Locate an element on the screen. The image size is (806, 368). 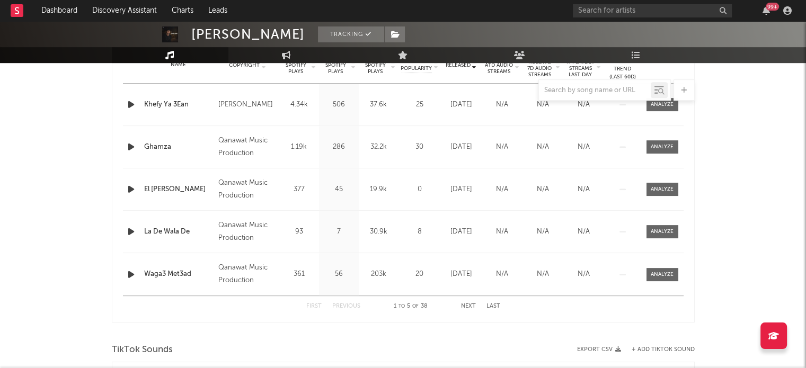
span: to is located at coordinates (402, 306).